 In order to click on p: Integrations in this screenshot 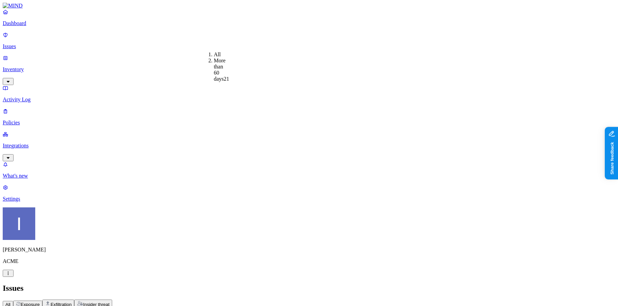, I will do `click(309, 146)`.